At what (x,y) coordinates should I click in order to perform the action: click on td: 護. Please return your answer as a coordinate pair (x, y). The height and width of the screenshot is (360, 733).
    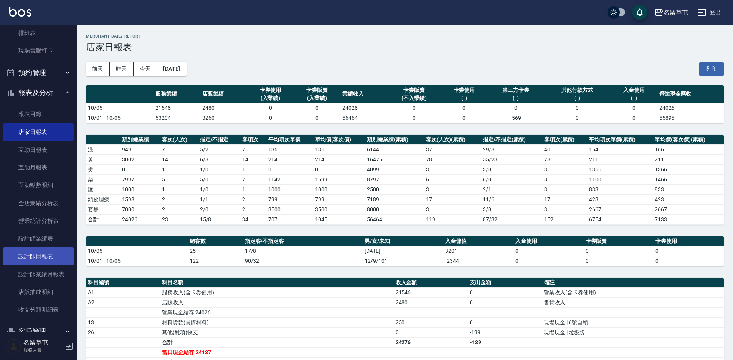
    Looking at the image, I should click on (103, 189).